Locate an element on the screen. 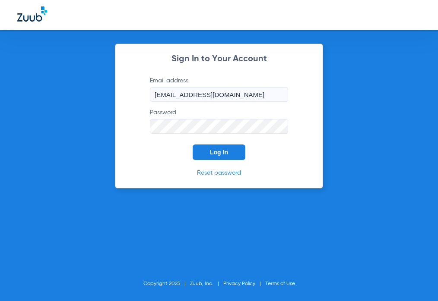  li: Copyright 2025 is located at coordinates (167, 284).